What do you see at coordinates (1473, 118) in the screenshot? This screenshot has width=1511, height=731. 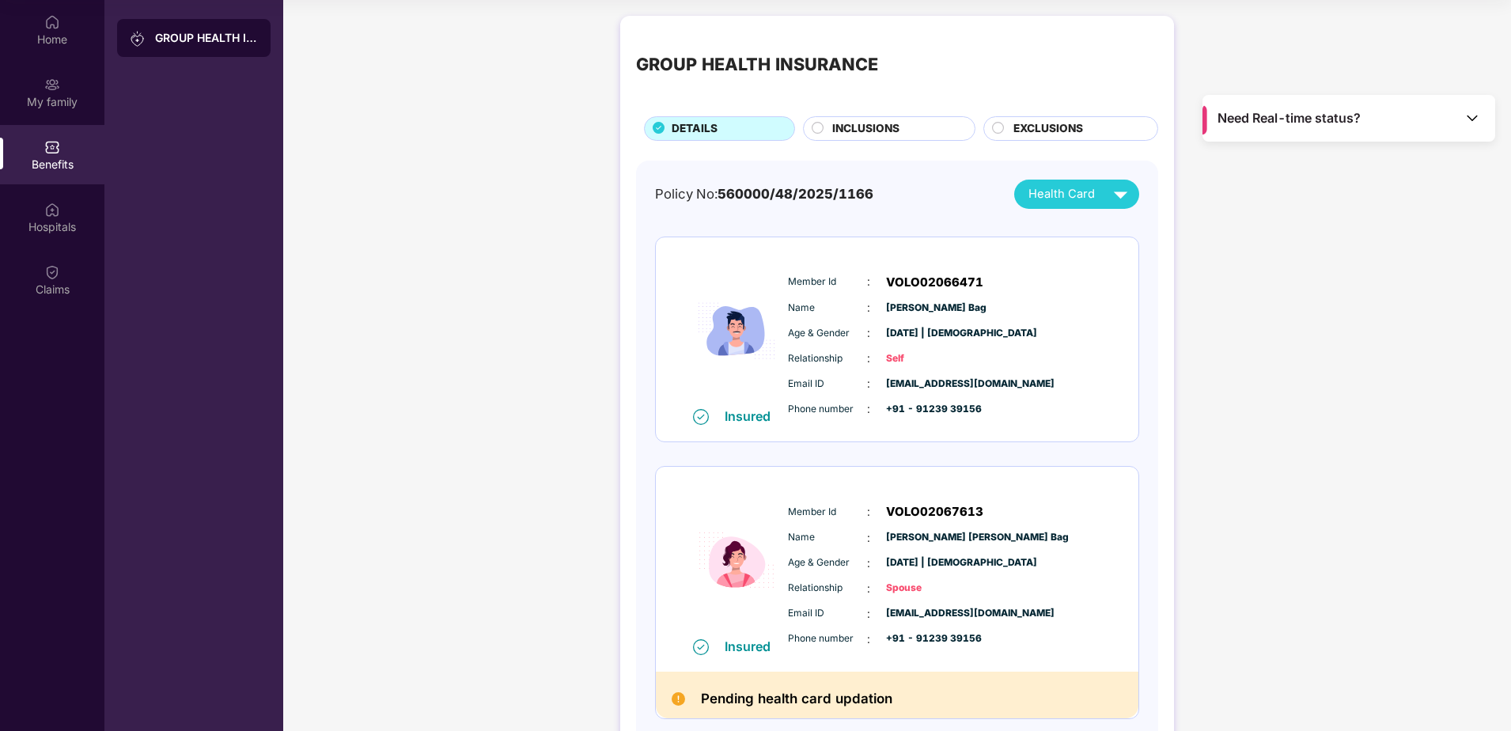 I see `img: Toggle Icon` at bounding box center [1473, 118].